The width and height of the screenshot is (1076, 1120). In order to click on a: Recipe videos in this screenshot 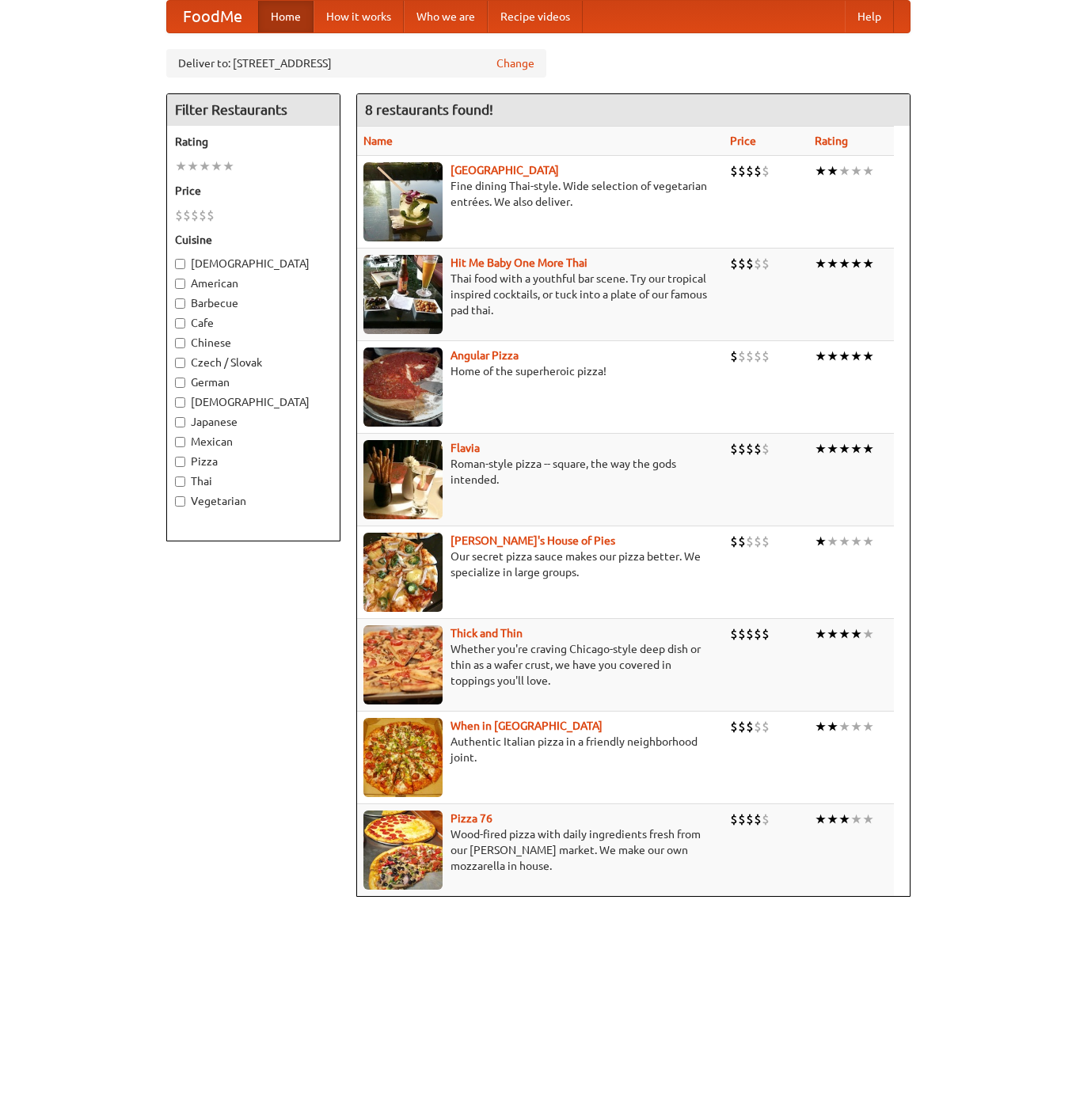, I will do `click(535, 17)`.